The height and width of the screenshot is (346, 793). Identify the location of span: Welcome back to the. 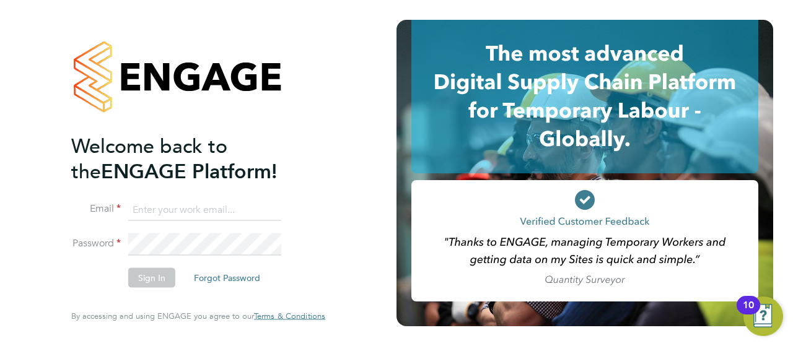
(149, 159).